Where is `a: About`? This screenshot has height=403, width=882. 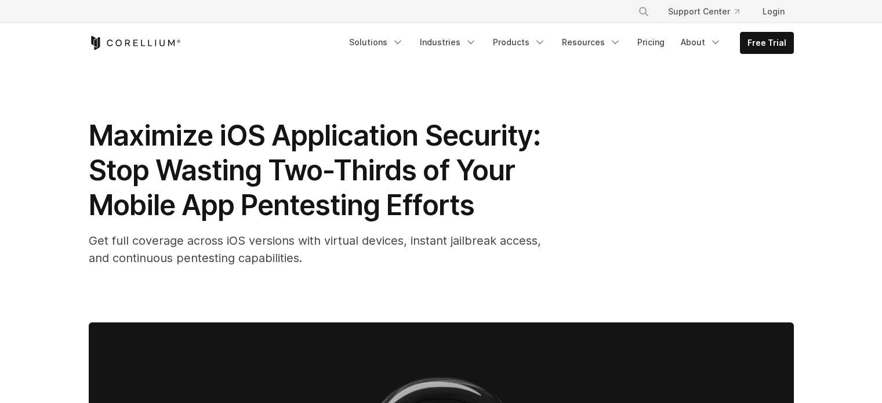 a: About is located at coordinates (701, 42).